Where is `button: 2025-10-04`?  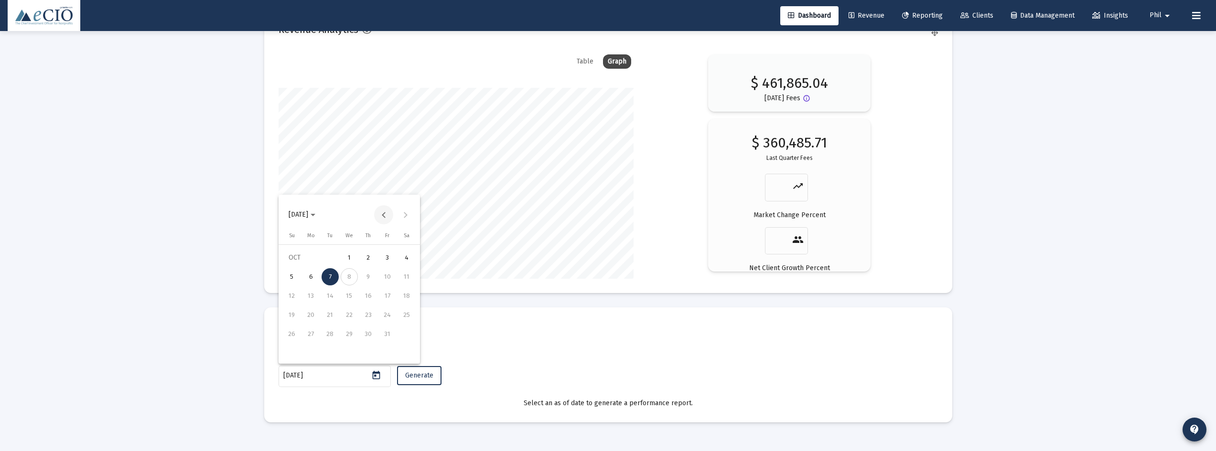 button: 2025-10-04 is located at coordinates (406, 258).